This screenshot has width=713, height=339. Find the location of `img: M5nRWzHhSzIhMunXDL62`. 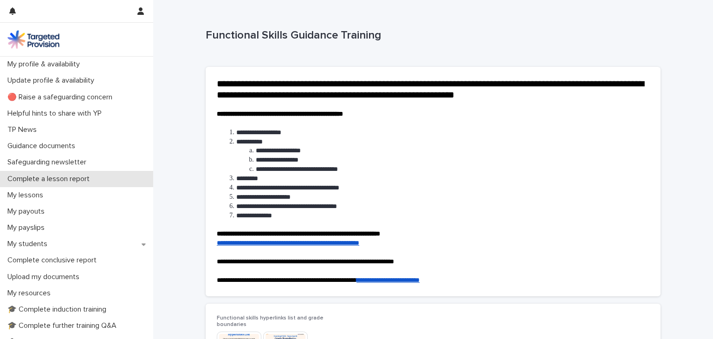

img: M5nRWzHhSzIhMunXDL62 is located at coordinates (33, 39).